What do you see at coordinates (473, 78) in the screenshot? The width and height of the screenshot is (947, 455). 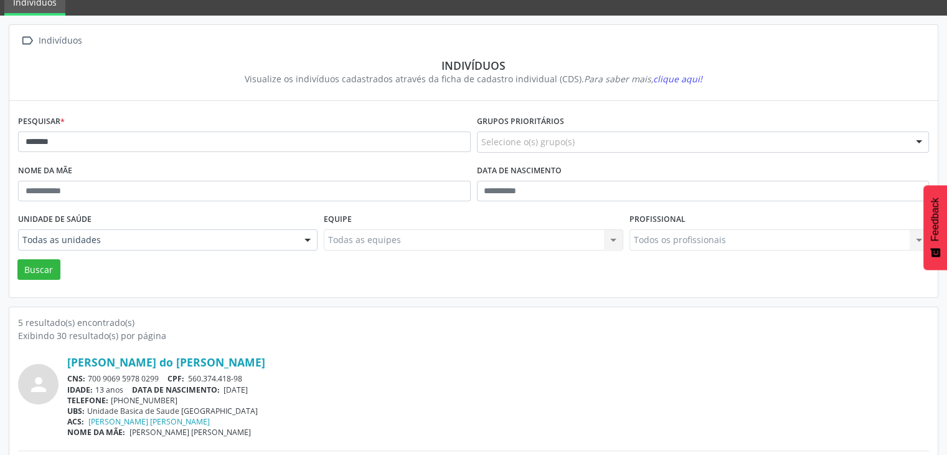 I see `div: Visualize os indivíduos cadastrados através da ficha de cadastro individual (CDS).` at bounding box center [473, 78].